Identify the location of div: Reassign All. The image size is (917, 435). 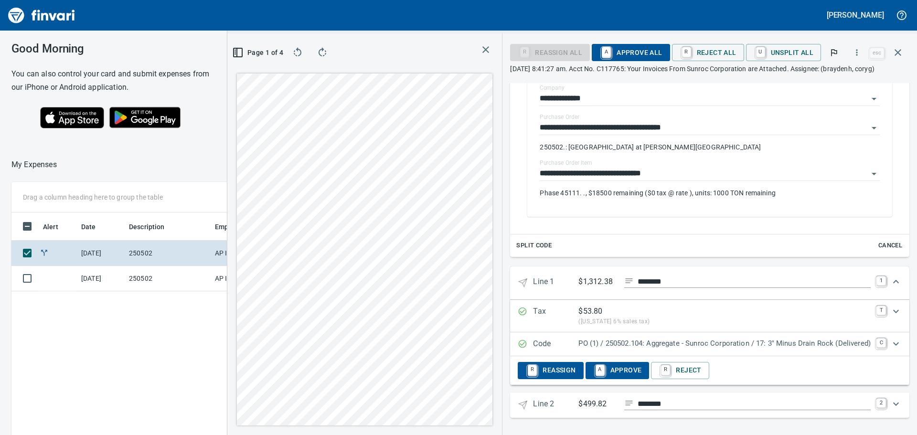
(550, 52).